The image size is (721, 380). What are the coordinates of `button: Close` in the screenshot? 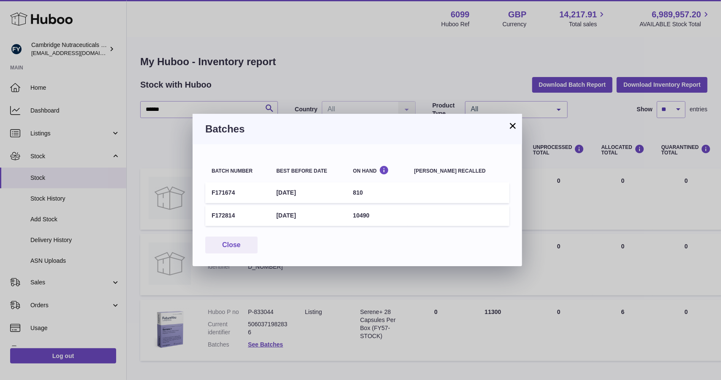 It's located at (232, 245).